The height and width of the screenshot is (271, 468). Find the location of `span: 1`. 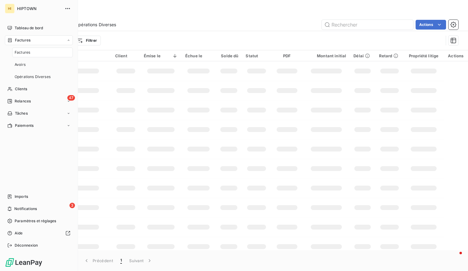

span: 1 is located at coordinates (121, 261).